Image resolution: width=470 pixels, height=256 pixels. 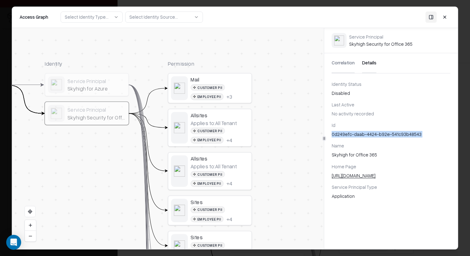 What do you see at coordinates (210, 64) in the screenshot?
I see `div: Permission` at bounding box center [210, 64].